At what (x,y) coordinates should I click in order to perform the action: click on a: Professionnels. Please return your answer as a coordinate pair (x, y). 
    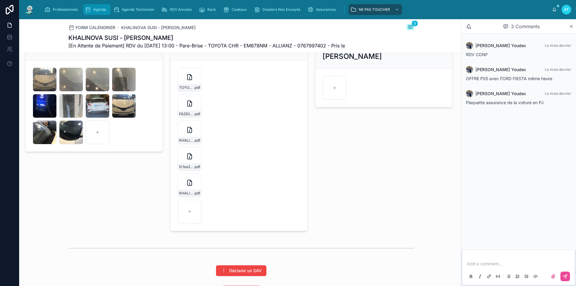
    Looking at the image, I should click on (62, 10).